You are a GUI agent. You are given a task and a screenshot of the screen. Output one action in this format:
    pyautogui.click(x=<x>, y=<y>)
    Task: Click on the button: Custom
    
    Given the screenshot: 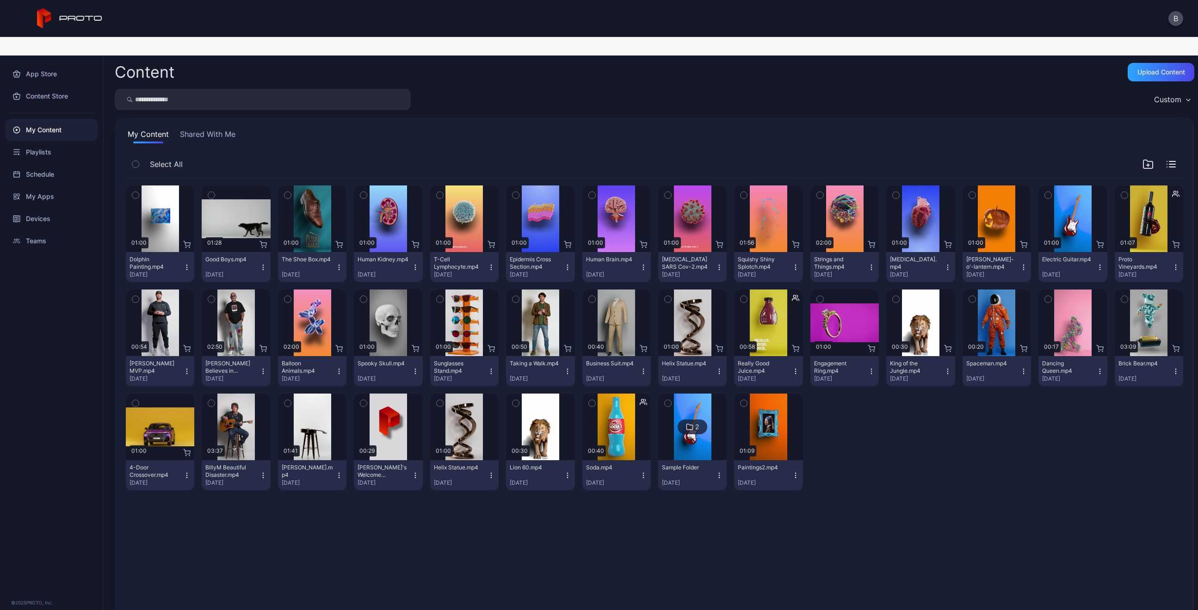 What is the action you would take?
    pyautogui.click(x=1172, y=99)
    